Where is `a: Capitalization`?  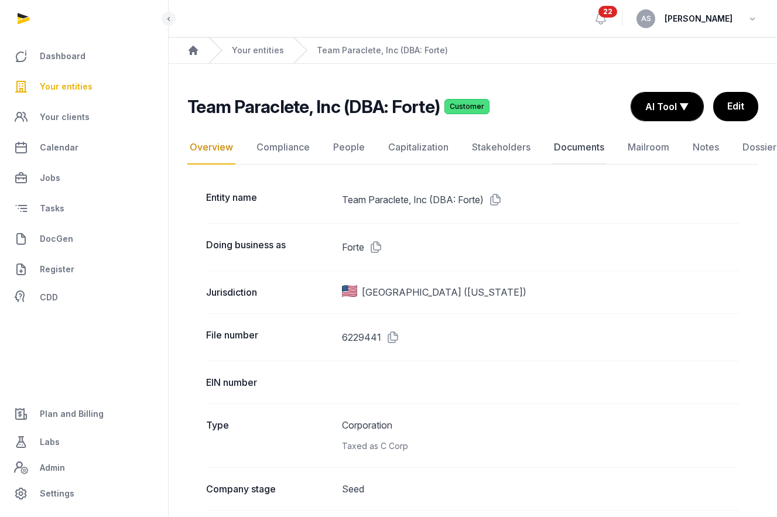 a: Capitalization is located at coordinates (418, 147).